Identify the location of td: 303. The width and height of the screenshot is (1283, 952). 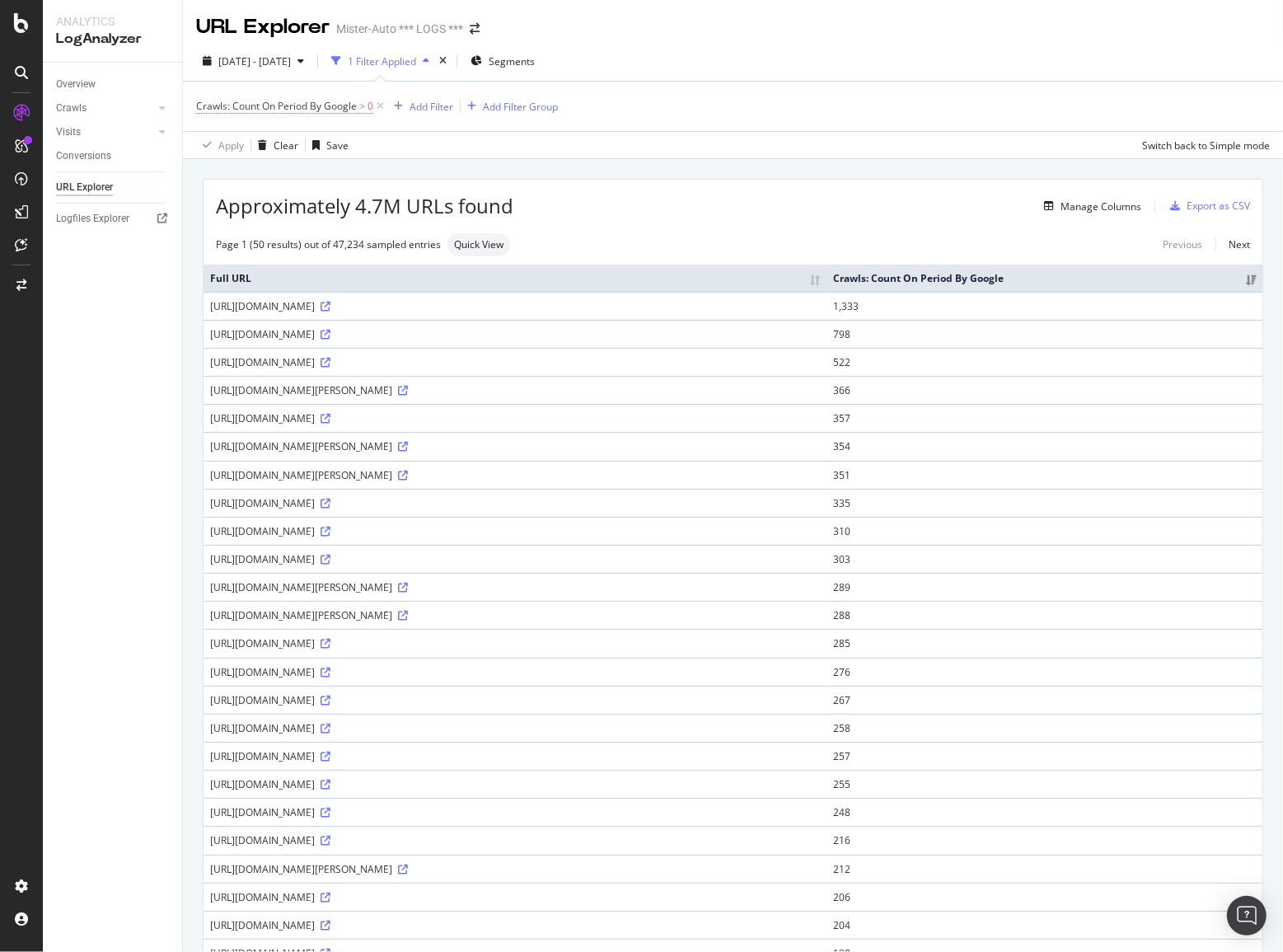
(1044, 559).